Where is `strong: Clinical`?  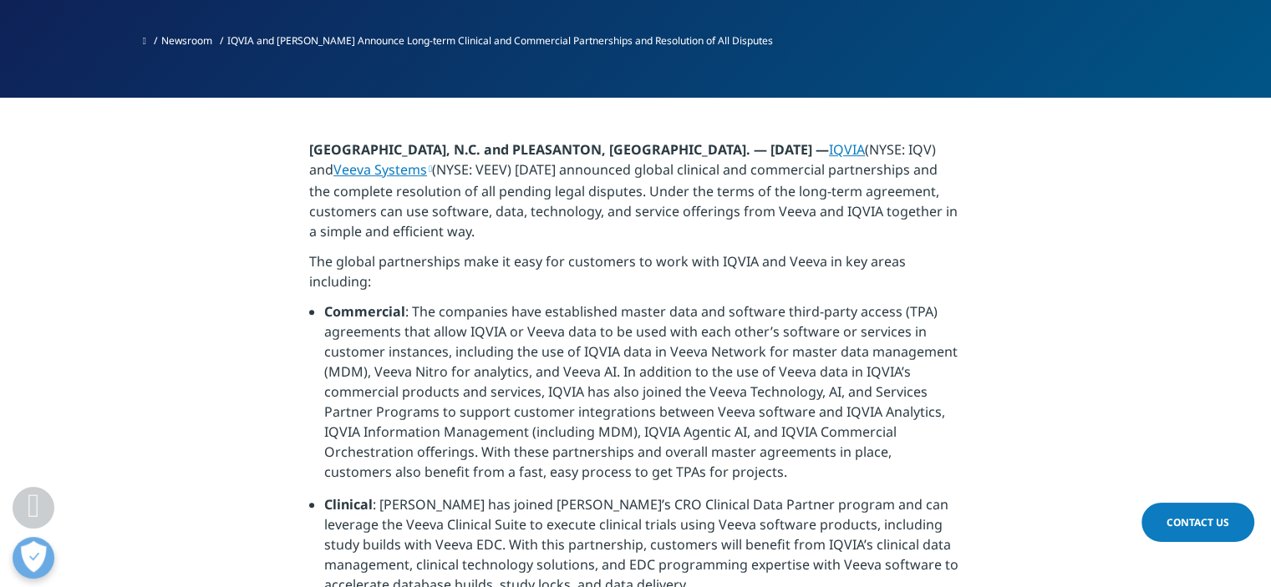 strong: Clinical is located at coordinates (348, 505).